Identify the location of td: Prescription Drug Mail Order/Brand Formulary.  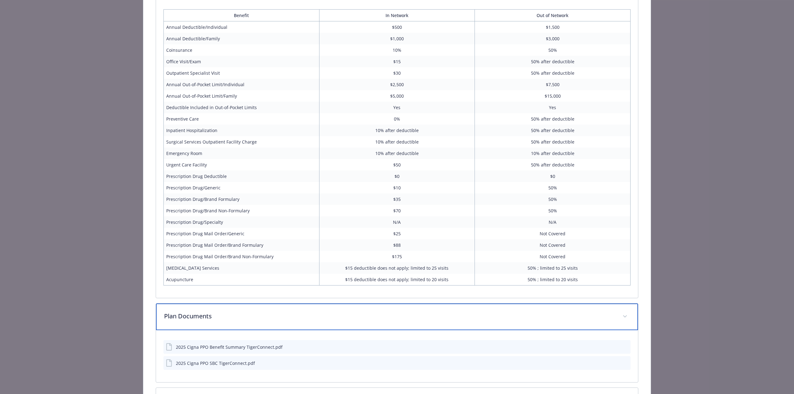
(241, 245).